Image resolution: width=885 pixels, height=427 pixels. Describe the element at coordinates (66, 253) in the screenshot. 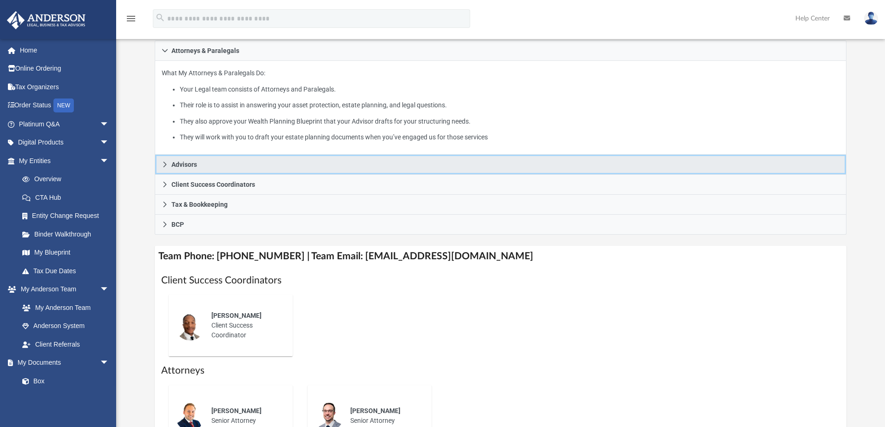

I see `a: My Blueprint` at that location.